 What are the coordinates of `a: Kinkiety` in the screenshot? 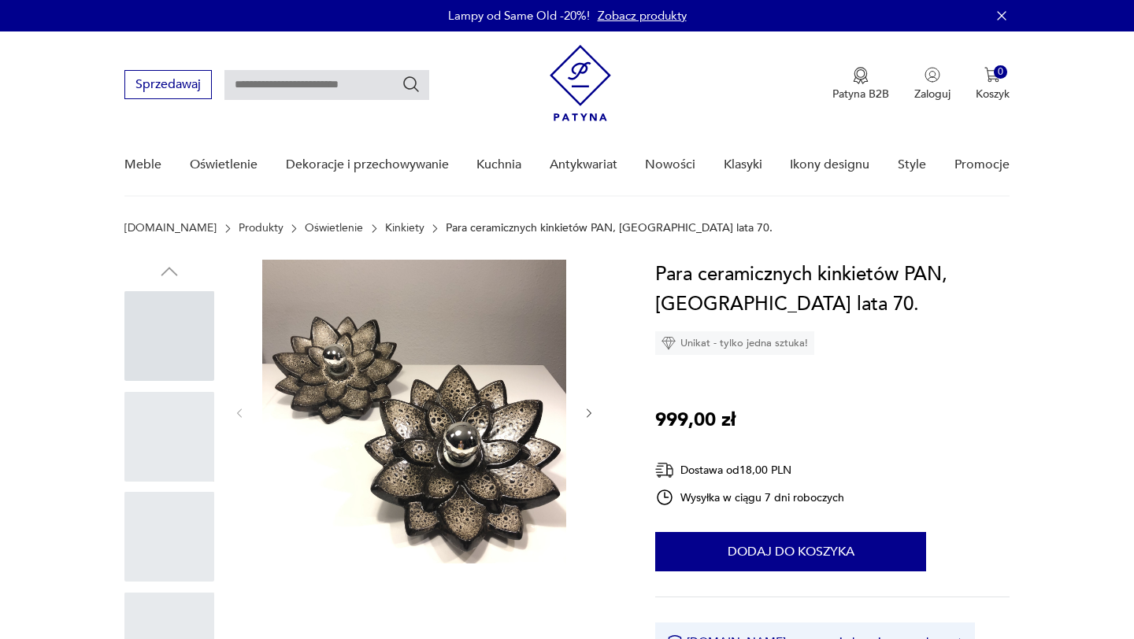 It's located at (405, 228).